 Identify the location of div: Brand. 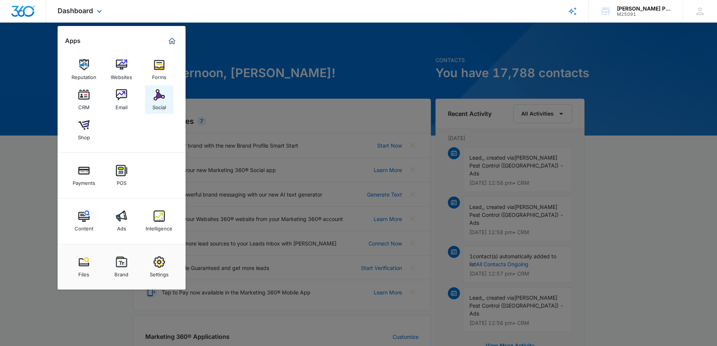
(121, 272).